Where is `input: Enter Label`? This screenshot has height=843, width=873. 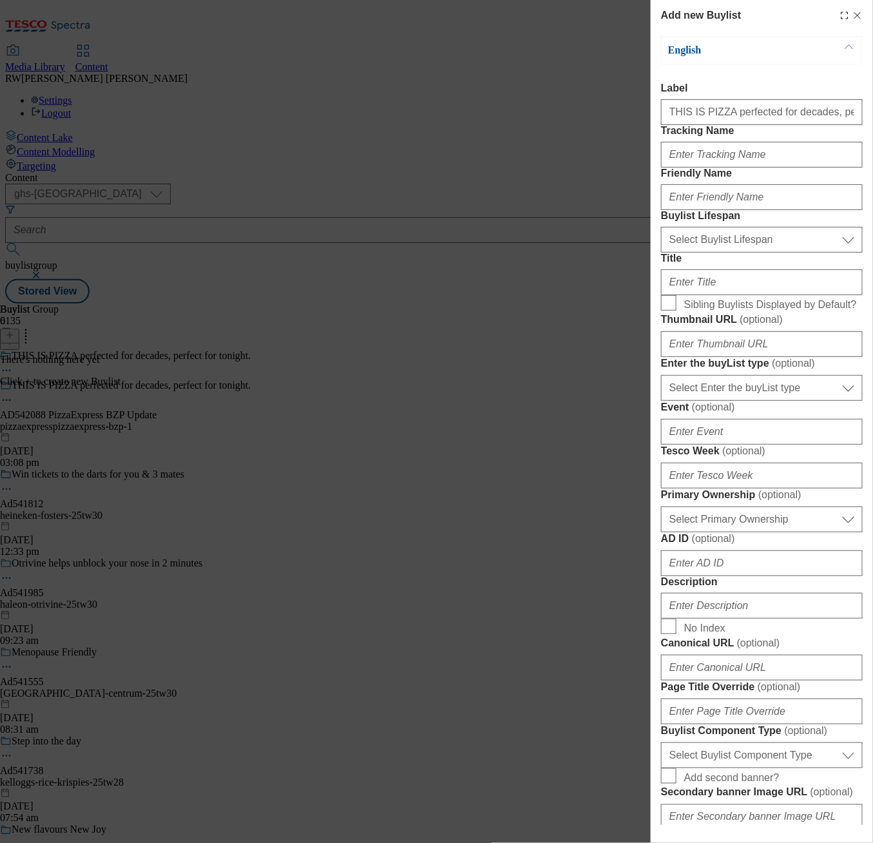 input: Enter Label is located at coordinates (762, 112).